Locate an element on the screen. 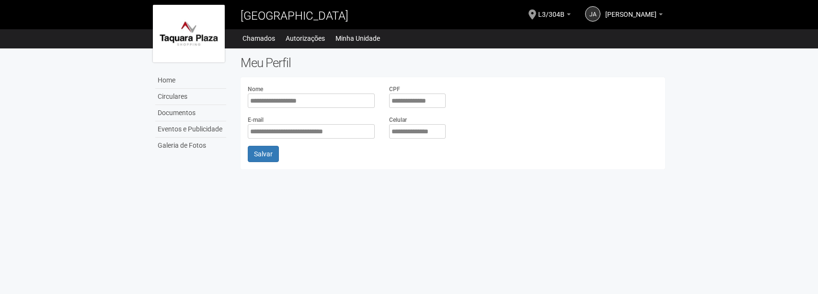 This screenshot has height=294, width=818. label: Nome is located at coordinates (256, 89).